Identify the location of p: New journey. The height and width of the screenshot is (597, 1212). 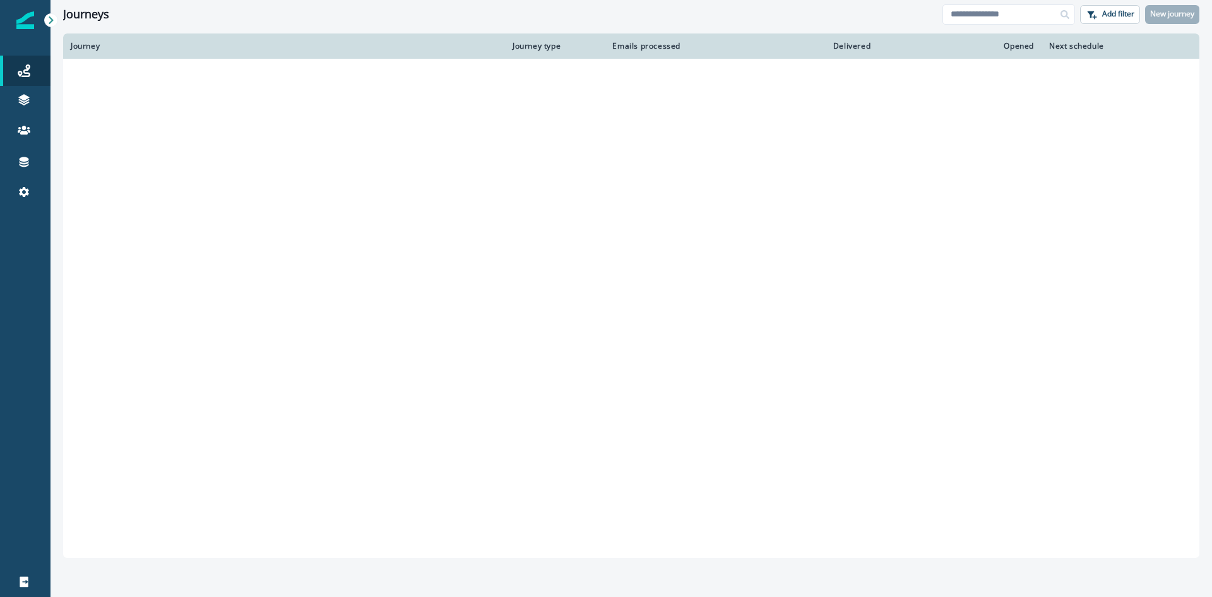
(1172, 14).